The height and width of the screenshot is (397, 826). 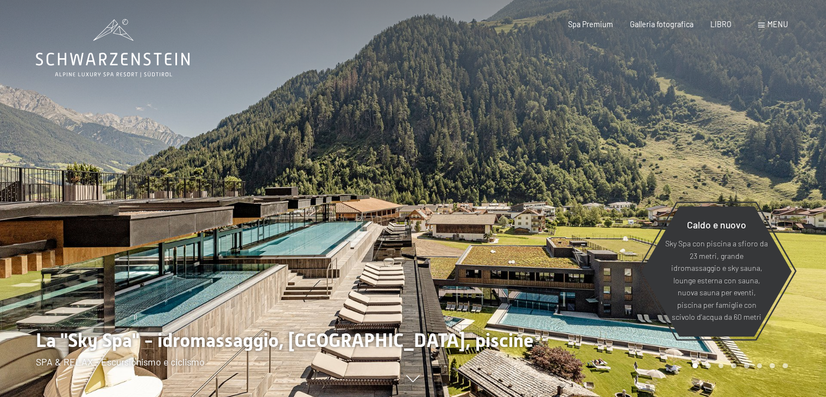 What do you see at coordinates (721, 24) in the screenshot?
I see `font: LIBRO` at bounding box center [721, 24].